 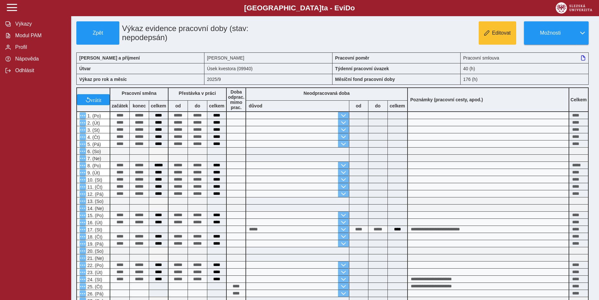 What do you see at coordinates (120, 106) in the screenshot?
I see `b: začátek` at bounding box center [120, 106].